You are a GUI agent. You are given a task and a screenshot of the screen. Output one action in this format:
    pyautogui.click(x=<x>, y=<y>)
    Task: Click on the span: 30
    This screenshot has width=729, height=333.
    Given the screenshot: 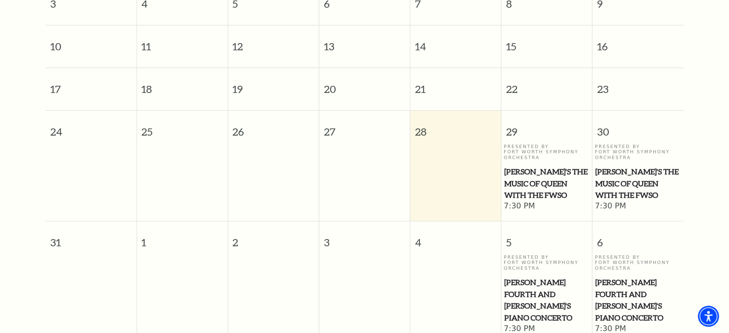 What is the action you would take?
    pyautogui.click(x=638, y=127)
    